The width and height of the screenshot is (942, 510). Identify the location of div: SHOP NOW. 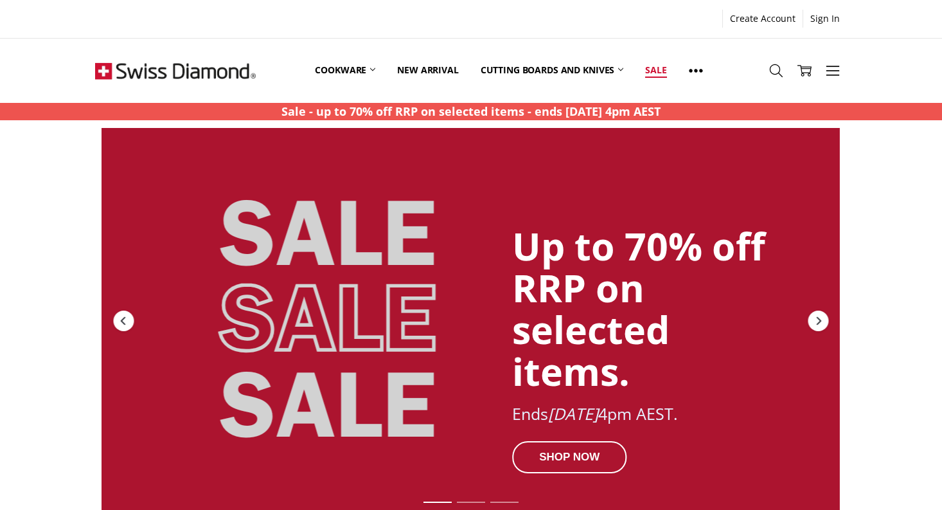
(569, 456).